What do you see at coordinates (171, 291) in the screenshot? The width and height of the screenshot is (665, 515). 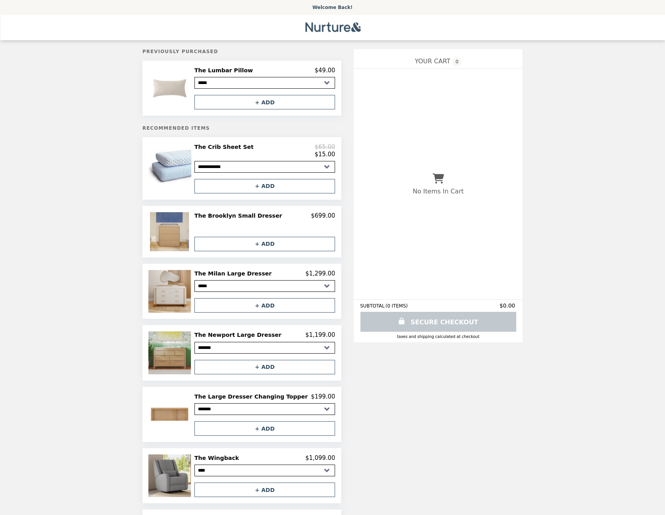 I see `img: The Milan Large Dresser` at bounding box center [171, 291].